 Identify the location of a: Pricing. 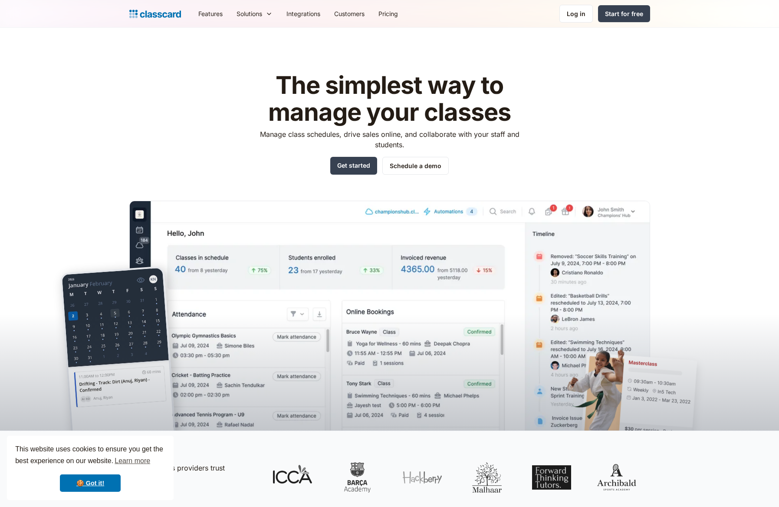
(388, 13).